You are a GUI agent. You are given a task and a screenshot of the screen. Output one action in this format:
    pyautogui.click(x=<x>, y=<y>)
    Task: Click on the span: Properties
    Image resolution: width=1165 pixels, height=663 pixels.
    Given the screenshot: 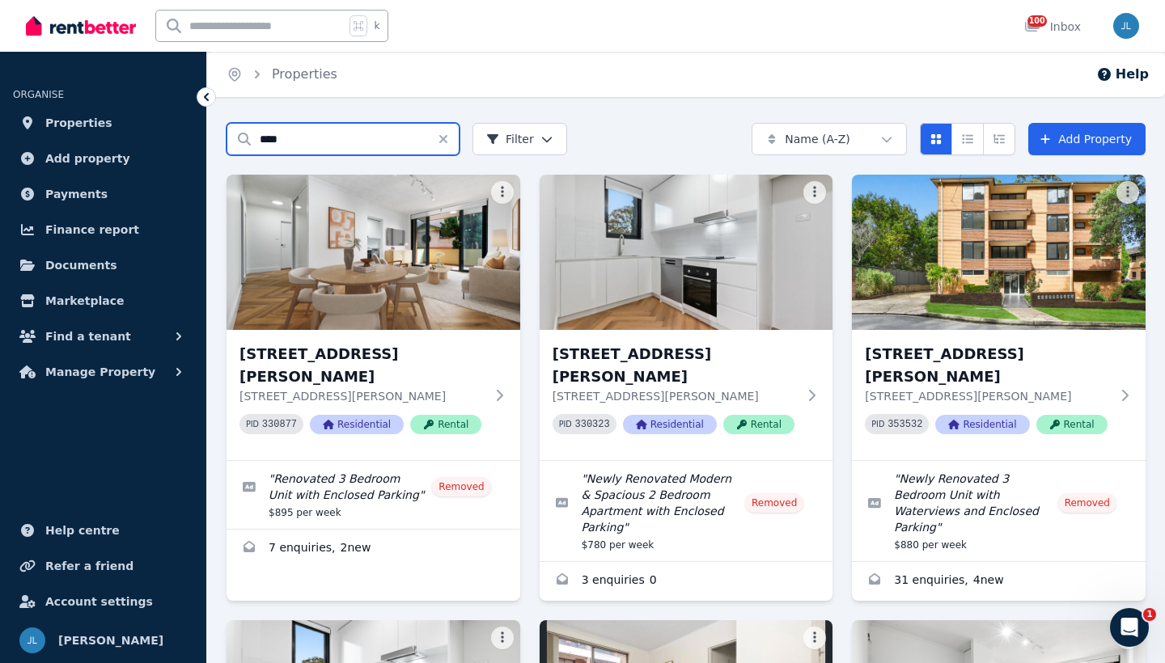 What is the action you would take?
    pyautogui.click(x=78, y=123)
    